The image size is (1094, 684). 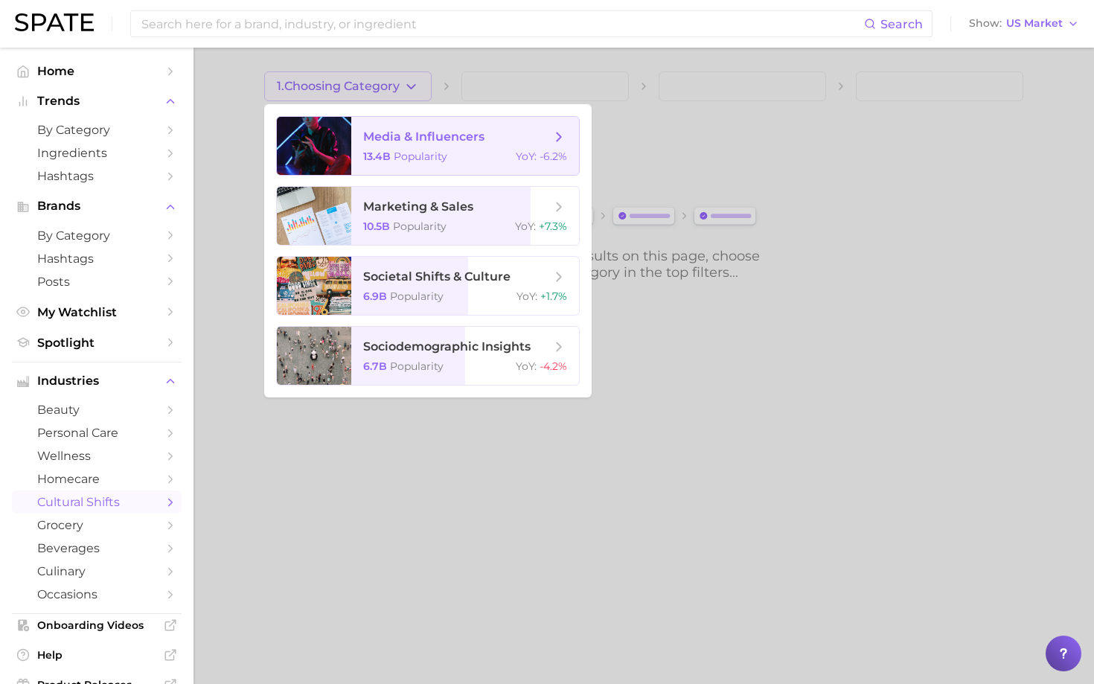 What do you see at coordinates (502, 24) in the screenshot?
I see `input: Search here for a brand, industry, or ingredient` at bounding box center [502, 24].